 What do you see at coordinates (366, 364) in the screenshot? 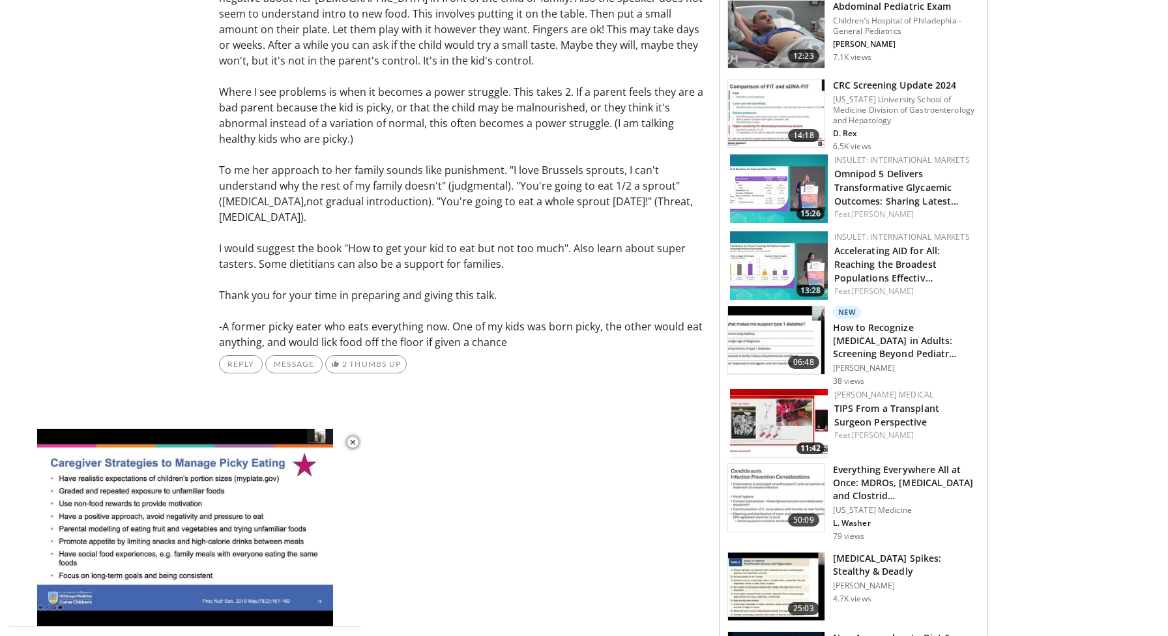
I see `a: 2 Thumbs Up` at bounding box center [366, 364].